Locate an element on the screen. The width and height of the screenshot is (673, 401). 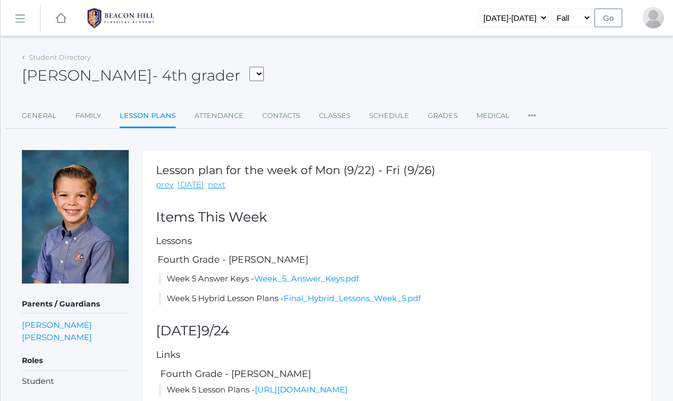
h5: Lessons is located at coordinates (397, 241).